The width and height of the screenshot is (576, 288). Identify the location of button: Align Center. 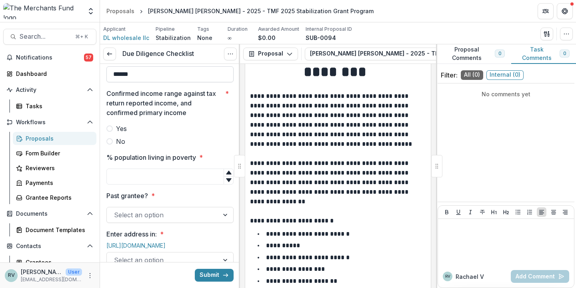
(554, 212).